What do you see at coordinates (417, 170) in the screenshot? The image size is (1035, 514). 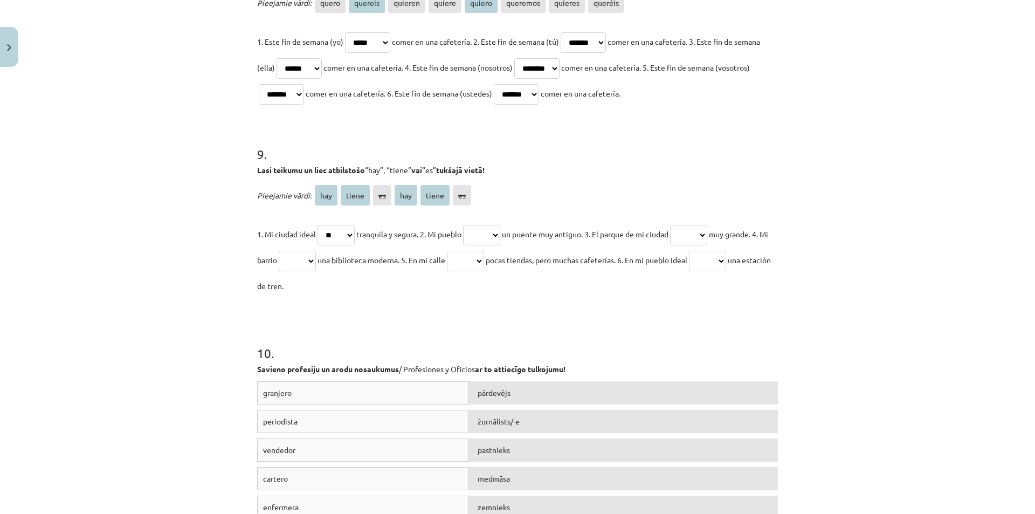 I see `strong: vai` at bounding box center [417, 170].